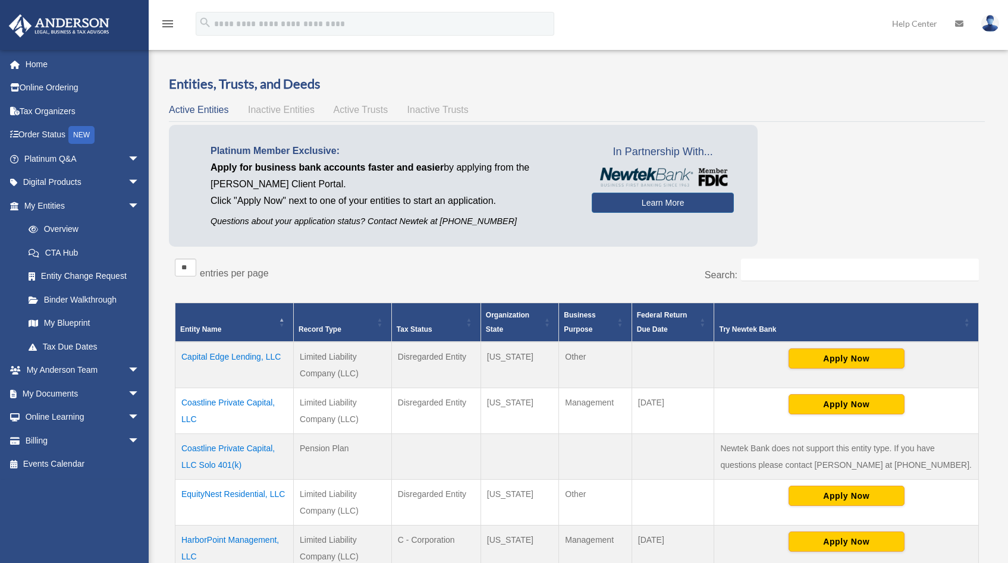  I want to click on td: Coastline Private Capital, LLC, so click(234, 410).